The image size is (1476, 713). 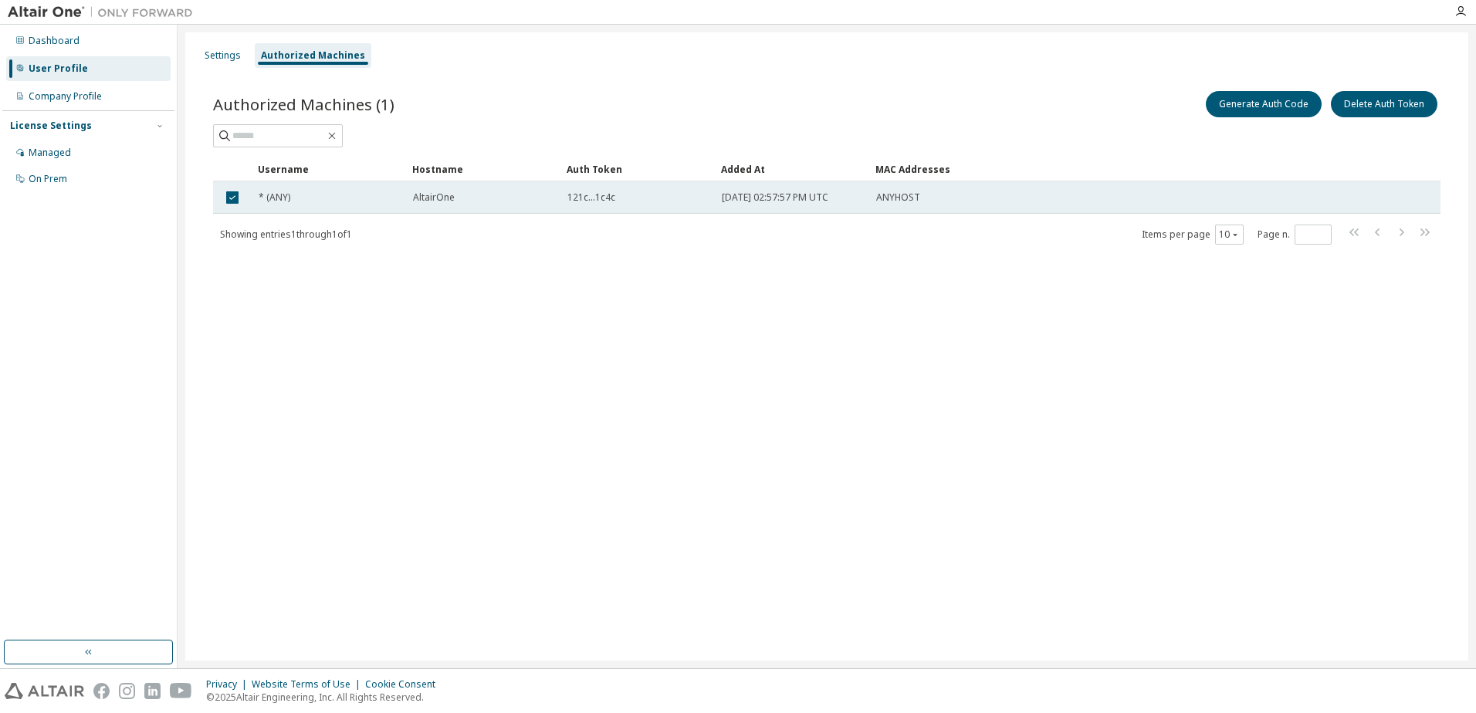 What do you see at coordinates (308, 685) in the screenshot?
I see `div: Website Terms of Use` at bounding box center [308, 685].